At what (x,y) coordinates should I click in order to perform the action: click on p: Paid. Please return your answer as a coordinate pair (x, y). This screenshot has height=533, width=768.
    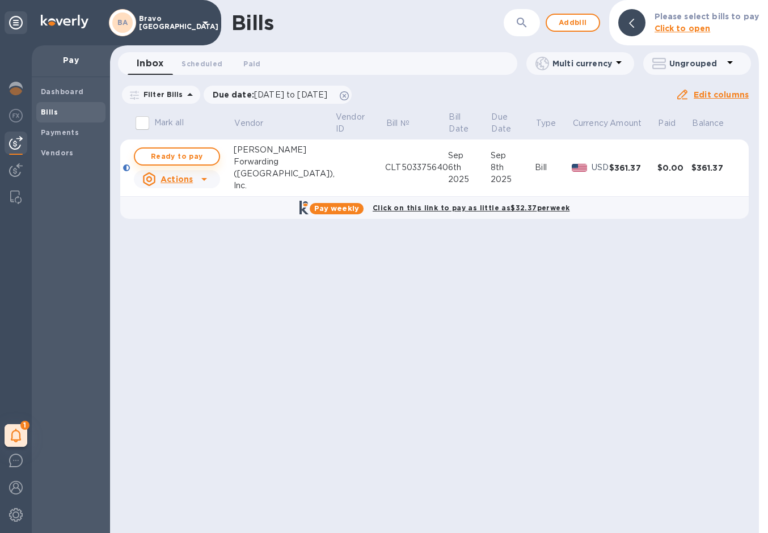
    Looking at the image, I should click on (666, 123).